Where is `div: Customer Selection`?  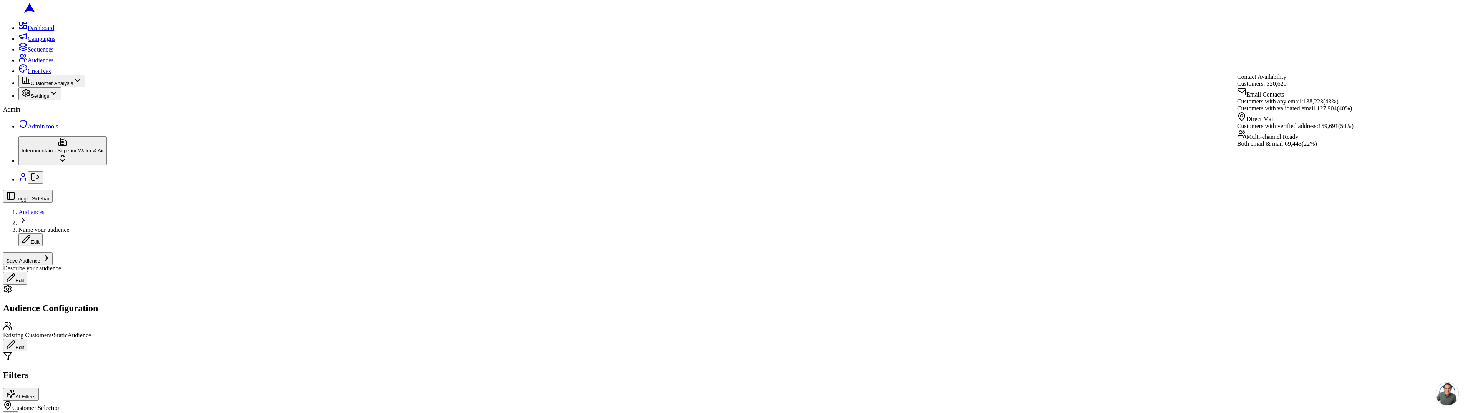 div: Customer Selection is located at coordinates (734, 406).